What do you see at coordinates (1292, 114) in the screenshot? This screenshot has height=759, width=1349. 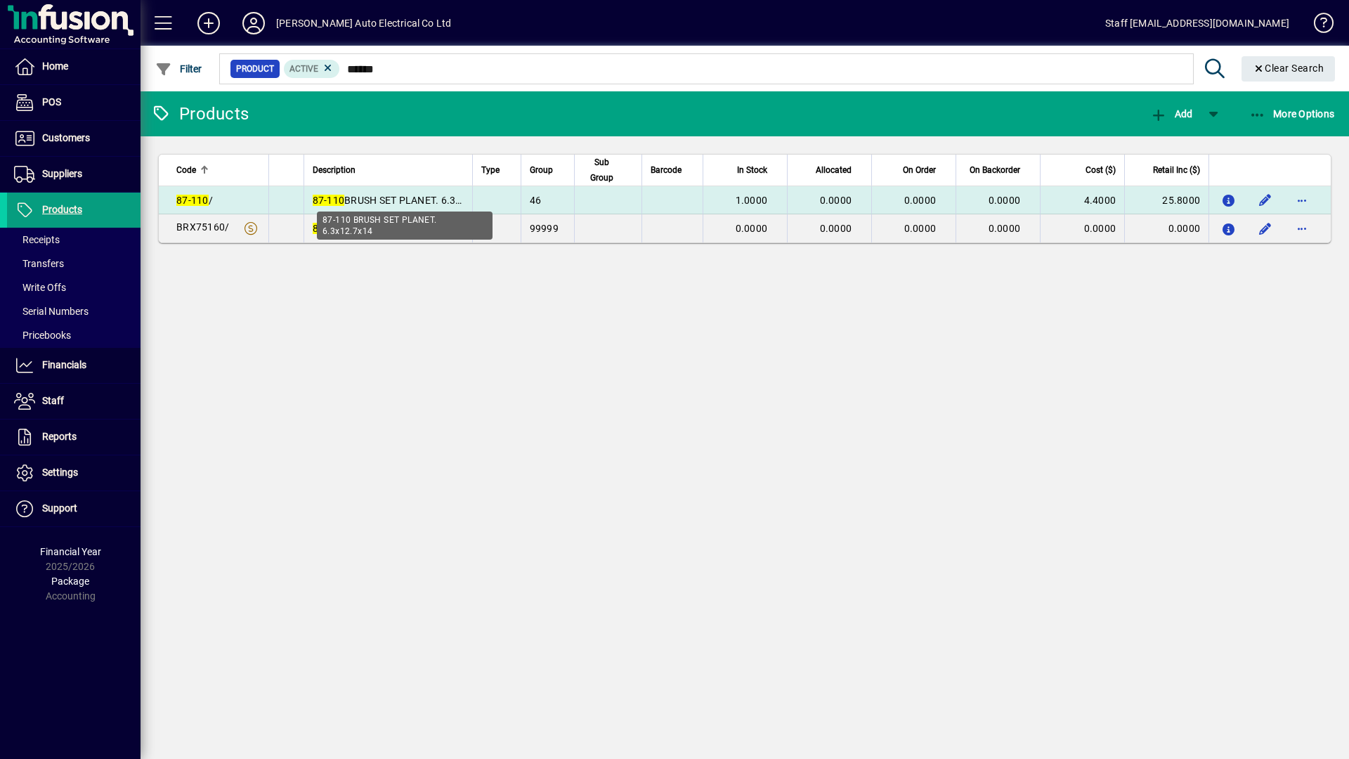 I see `button: More Options` at bounding box center [1292, 114].